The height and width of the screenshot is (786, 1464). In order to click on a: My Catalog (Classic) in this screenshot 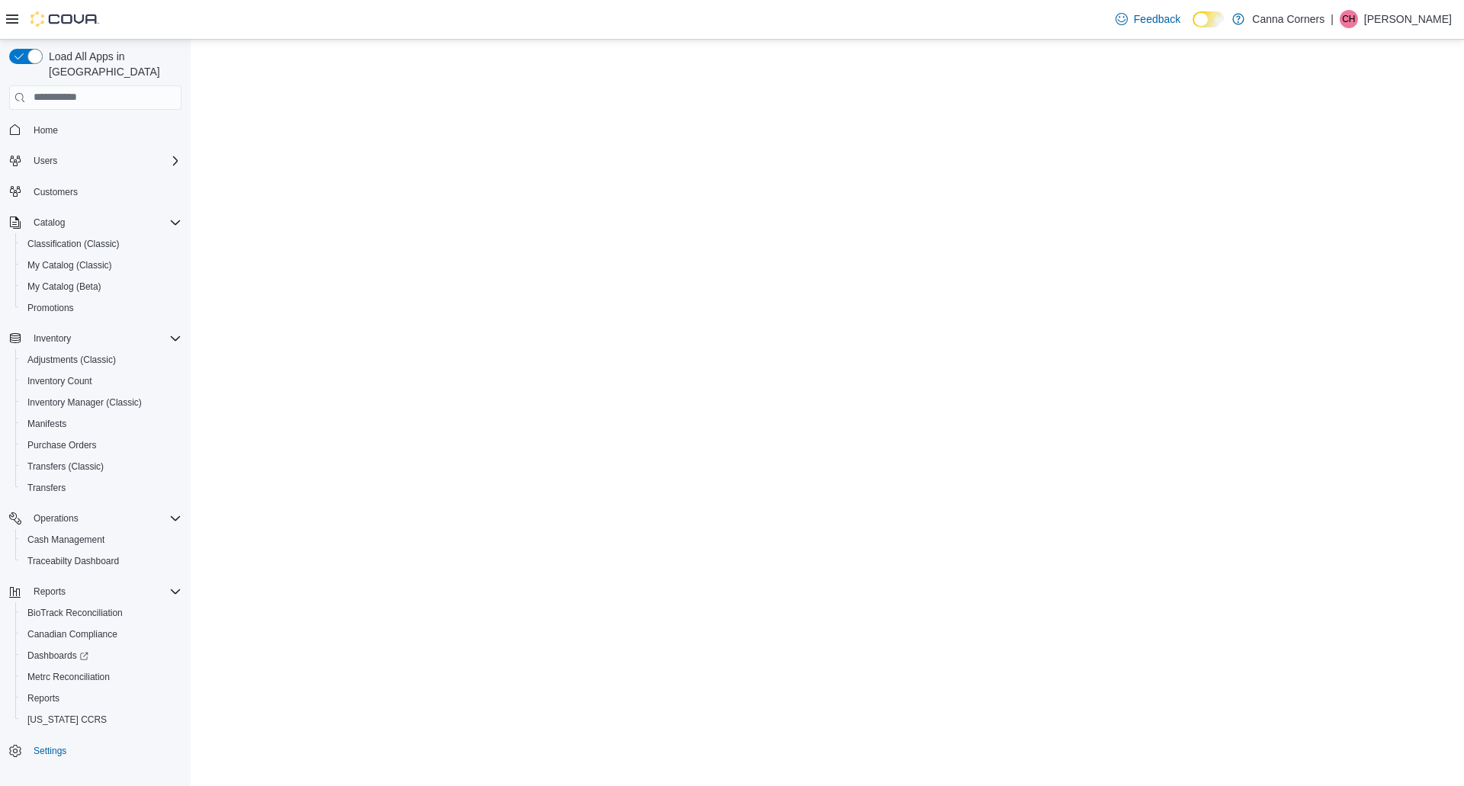, I will do `click(69, 265)`.